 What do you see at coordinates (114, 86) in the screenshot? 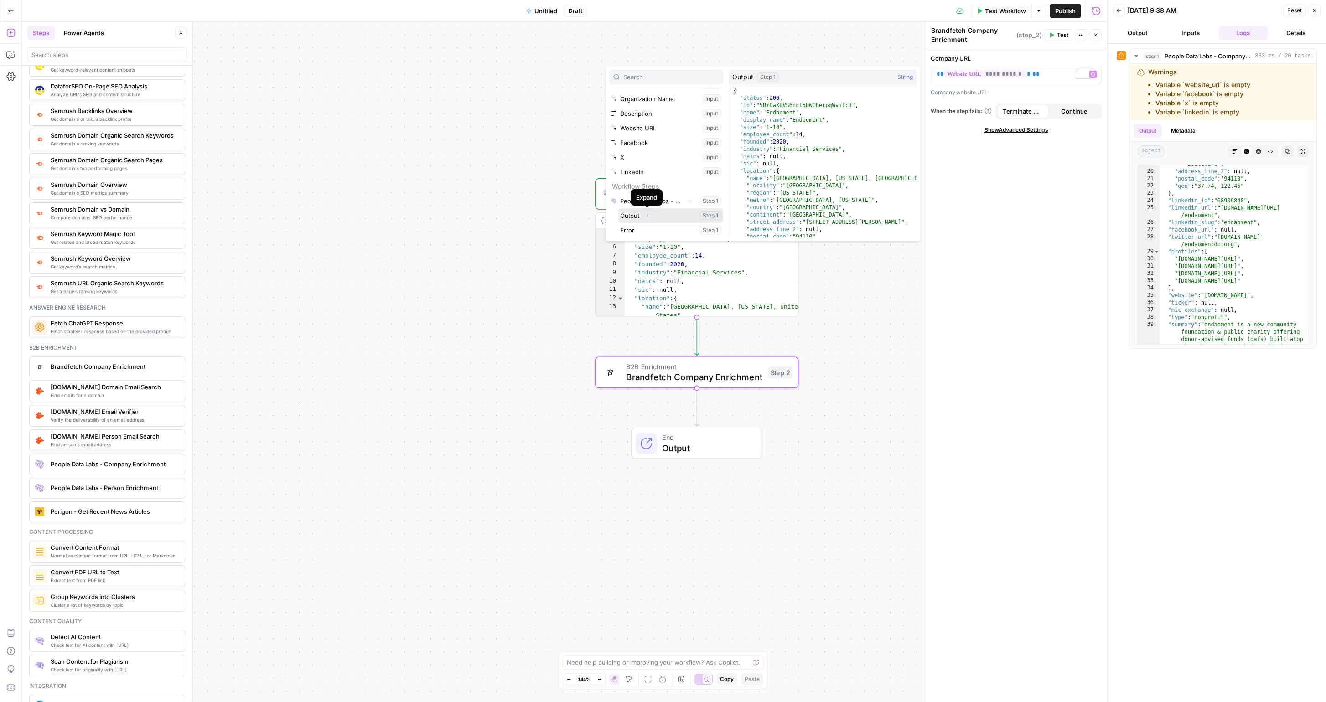
I see `span: DataforSEO On-Page SEO Analysis` at bounding box center [114, 86].